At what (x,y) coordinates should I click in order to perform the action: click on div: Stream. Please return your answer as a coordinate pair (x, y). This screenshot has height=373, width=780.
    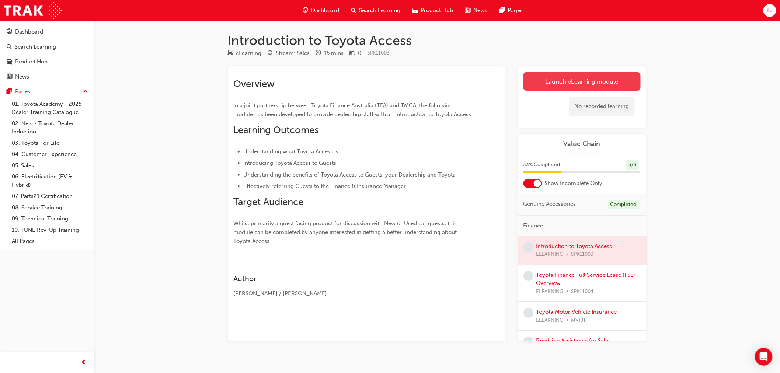
    Looking at the image, I should click on (289, 53).